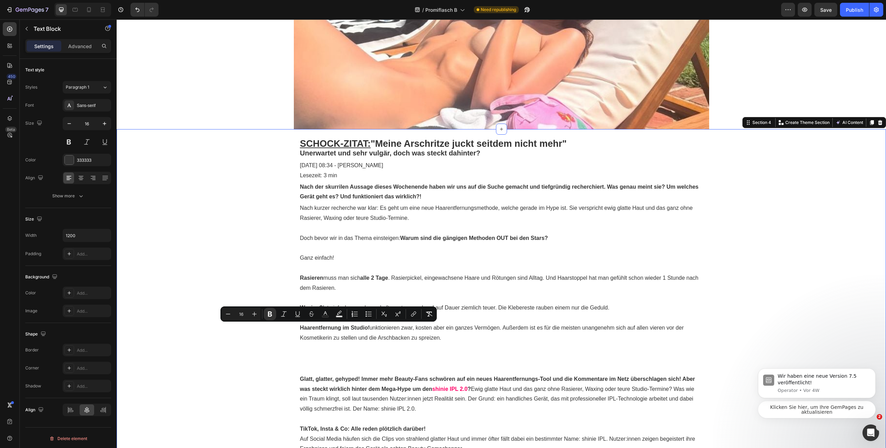  I want to click on span: Save, so click(825, 10).